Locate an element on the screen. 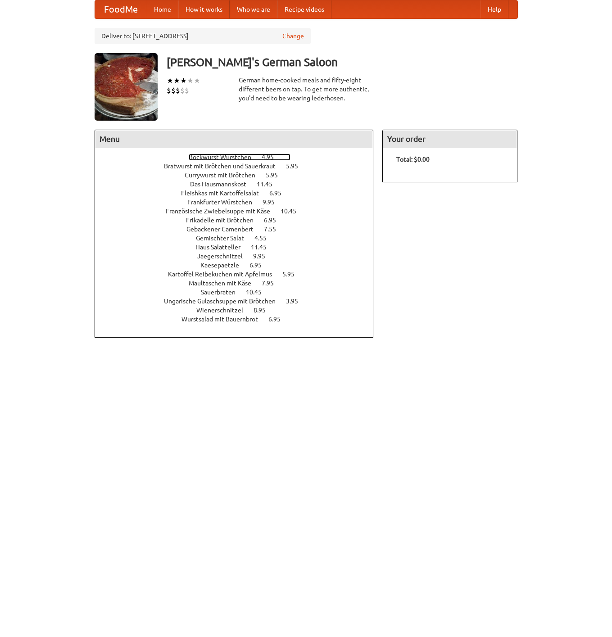 The width and height of the screenshot is (612, 637). a: Gemischter Salat 4.55 is located at coordinates (240, 238).